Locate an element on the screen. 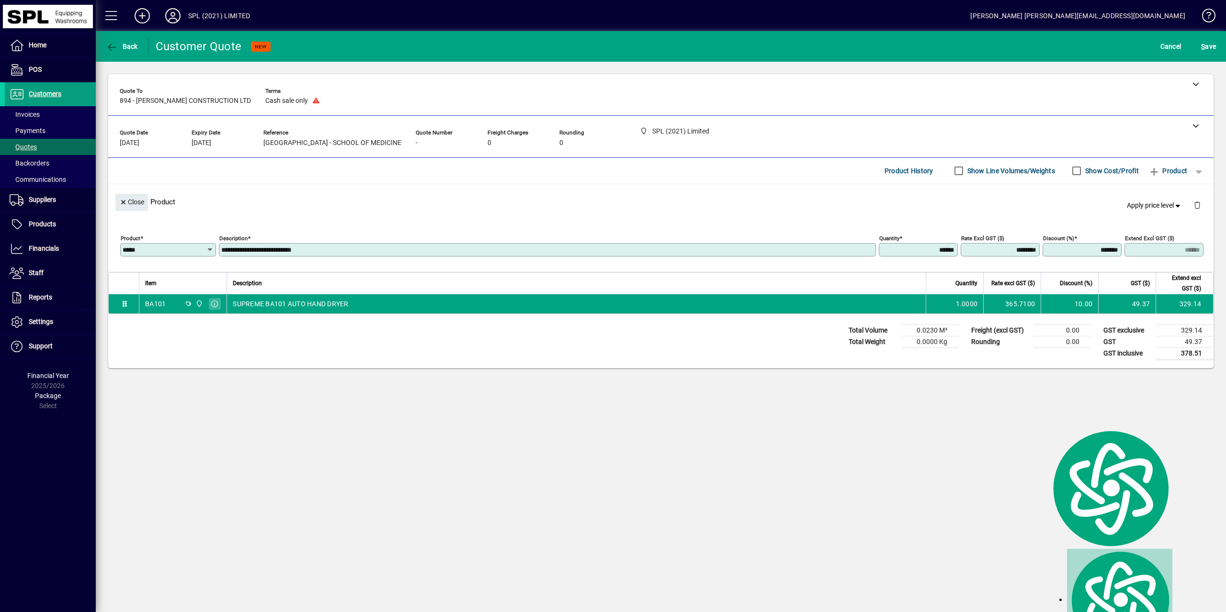 The image size is (1226, 612). span: Rate excl GST ($) is located at coordinates (1013, 283).